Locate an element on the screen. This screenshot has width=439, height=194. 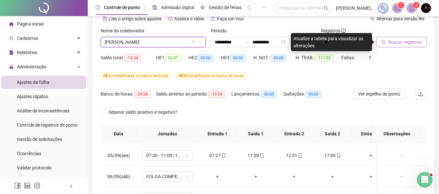
span: user-add is located at coordinates (11, 38).